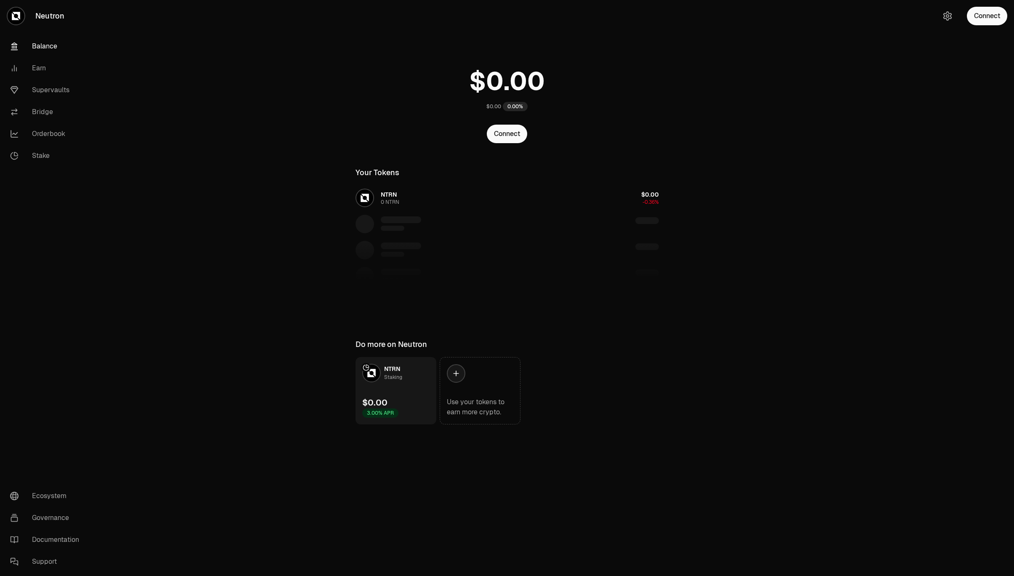 Image resolution: width=1014 pixels, height=576 pixels. Describe the element at coordinates (392, 369) in the screenshot. I see `span: NTRN` at that location.